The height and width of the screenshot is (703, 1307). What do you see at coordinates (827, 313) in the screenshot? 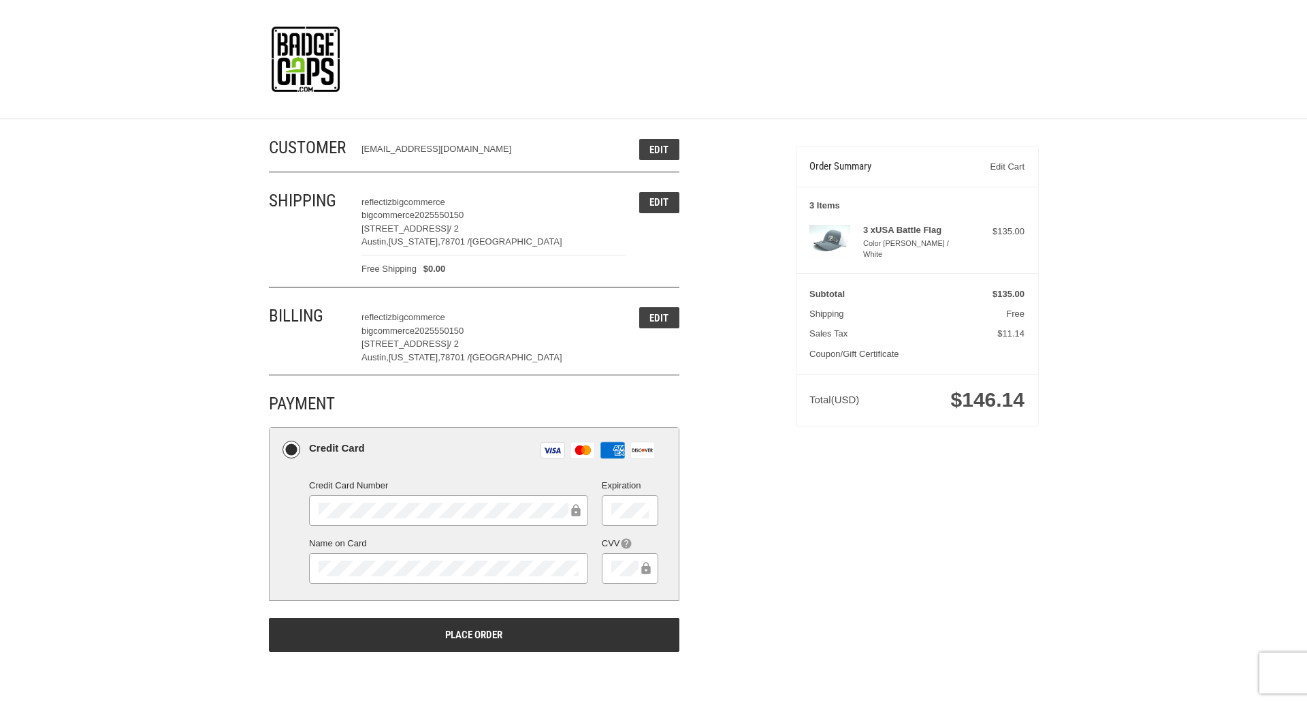
I see `span: Shipping` at bounding box center [827, 313].